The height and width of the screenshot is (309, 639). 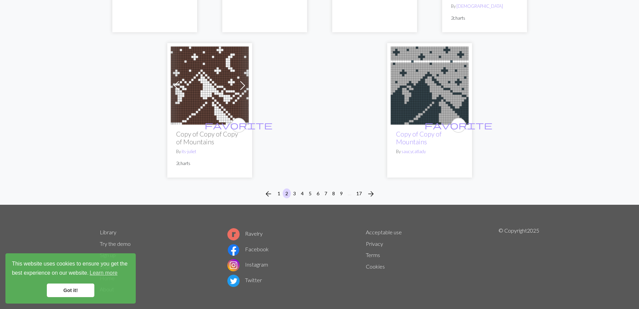 What do you see at coordinates (373, 254) in the screenshot?
I see `a: Terms` at bounding box center [373, 254].